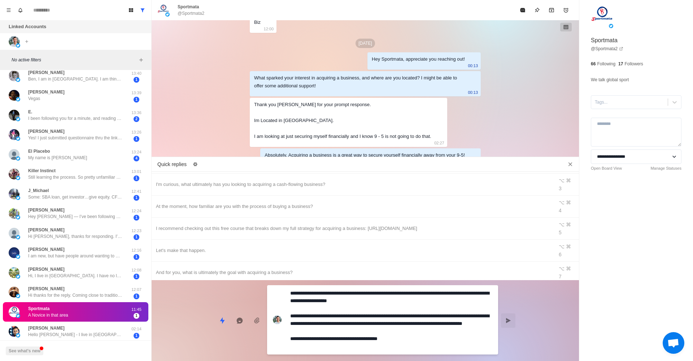 Image resolution: width=693 pixels, height=361 pixels. What do you see at coordinates (570, 164) in the screenshot?
I see `button: Close quick replies` at bounding box center [570, 164].